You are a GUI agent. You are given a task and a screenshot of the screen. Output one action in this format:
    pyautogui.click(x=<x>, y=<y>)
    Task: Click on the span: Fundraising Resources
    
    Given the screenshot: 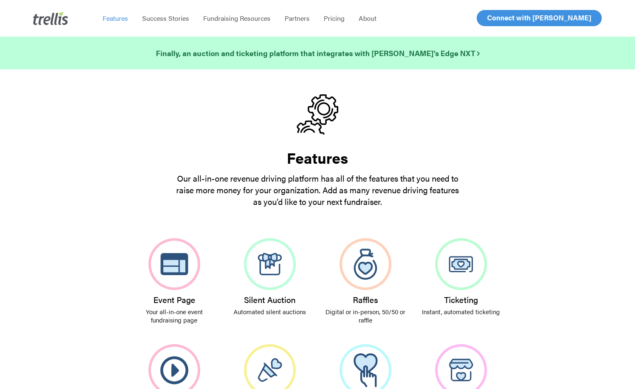 What is the action you would take?
    pyautogui.click(x=237, y=18)
    